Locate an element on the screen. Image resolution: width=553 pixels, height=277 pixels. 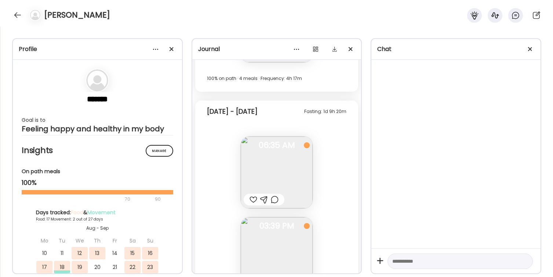
div: 12 is located at coordinates (80, 253).